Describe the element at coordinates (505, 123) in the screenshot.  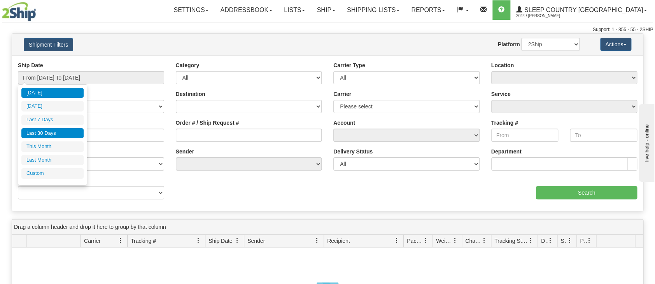
I see `label: Tracking #` at that location.